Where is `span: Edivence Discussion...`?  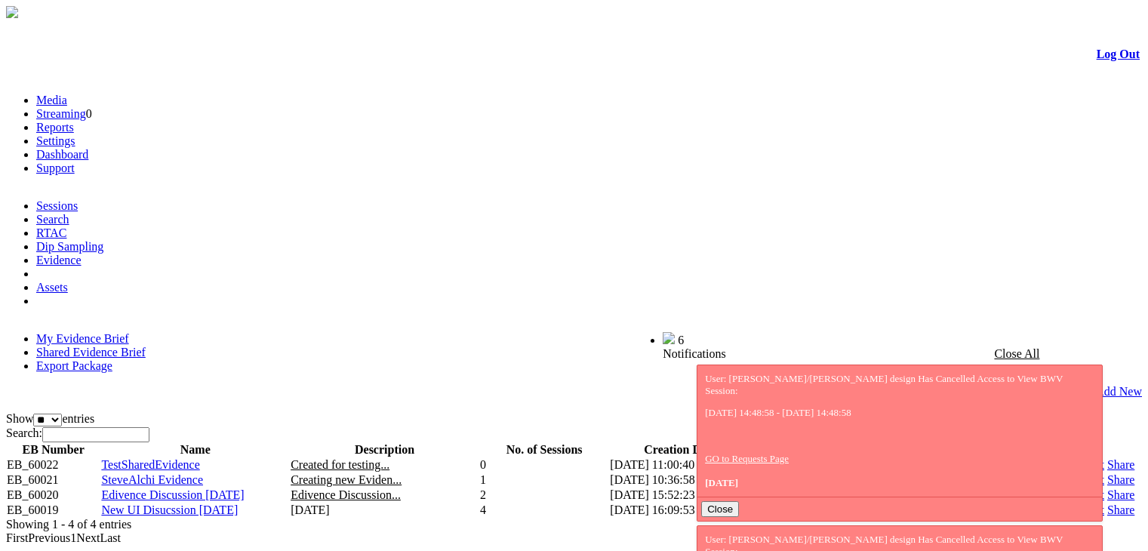 span: Edivence Discussion... is located at coordinates (346, 494).